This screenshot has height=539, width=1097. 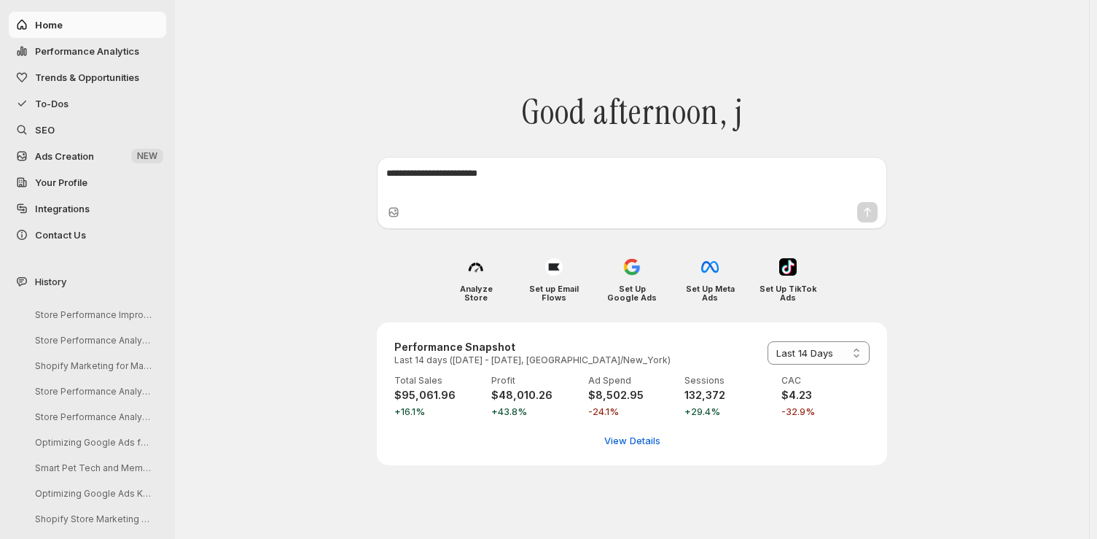 I want to click on h4: Set Up Meta Ads, so click(x=710, y=293).